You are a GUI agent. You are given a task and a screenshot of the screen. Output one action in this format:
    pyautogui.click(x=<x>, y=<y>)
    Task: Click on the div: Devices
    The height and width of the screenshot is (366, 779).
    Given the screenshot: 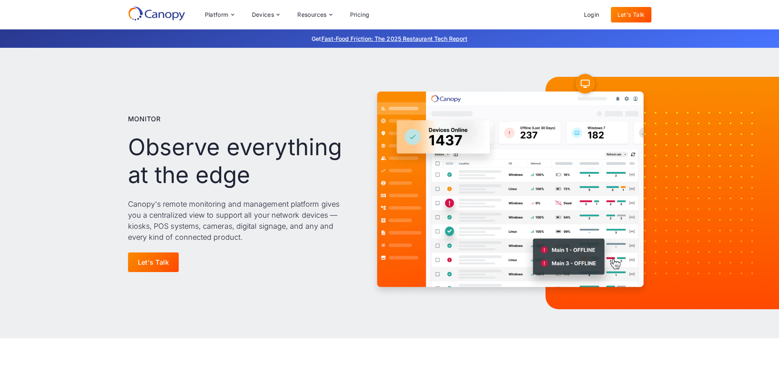 What is the action you would take?
    pyautogui.click(x=263, y=15)
    